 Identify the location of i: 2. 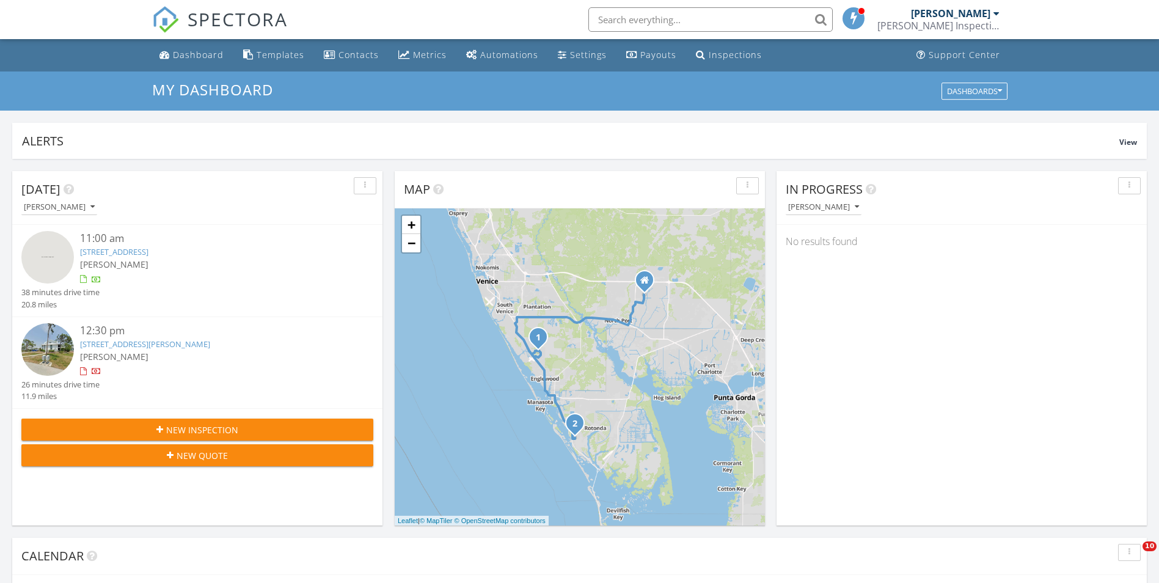
(575, 424).